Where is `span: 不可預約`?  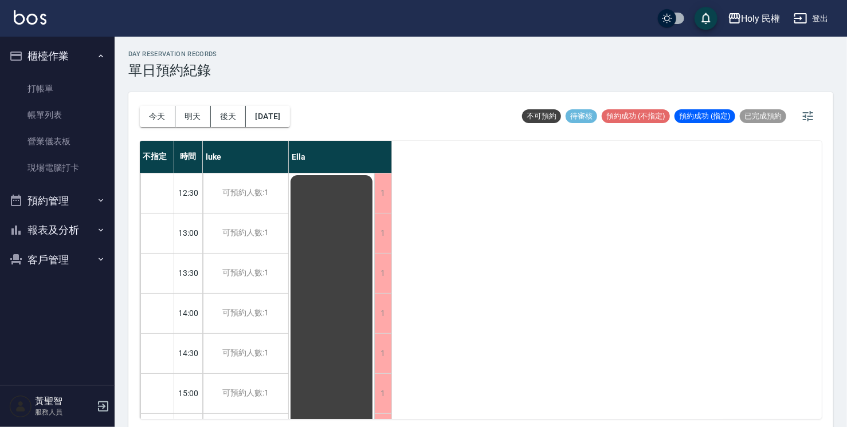
span: 不可預約 is located at coordinates (541, 116).